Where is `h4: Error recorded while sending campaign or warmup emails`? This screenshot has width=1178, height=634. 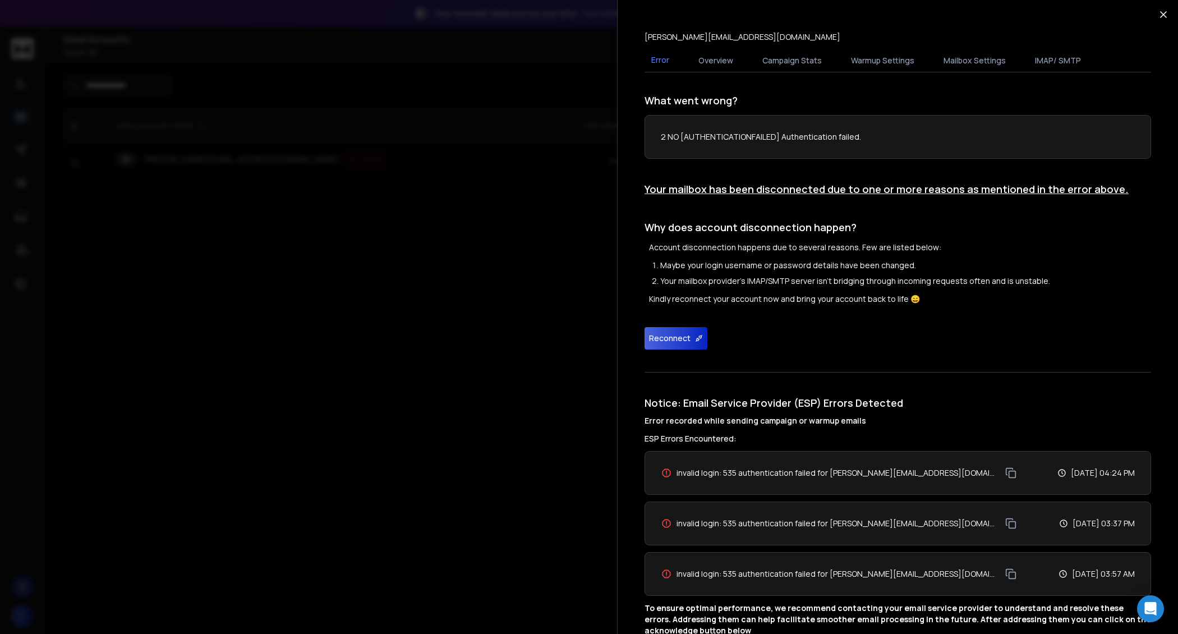
h4: Error recorded while sending campaign or warmup emails is located at coordinates (897, 421).